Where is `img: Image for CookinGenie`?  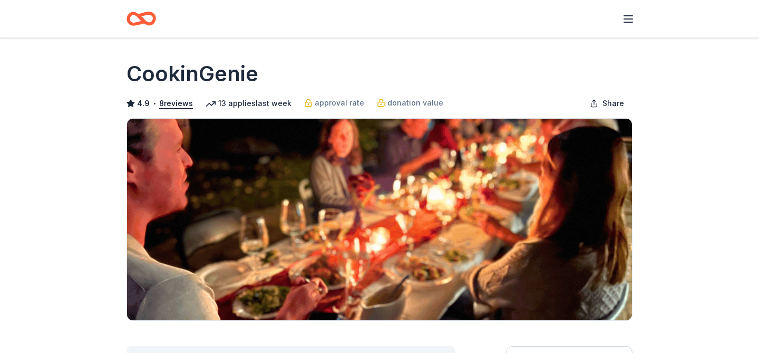 img: Image for CookinGenie is located at coordinates (380, 219).